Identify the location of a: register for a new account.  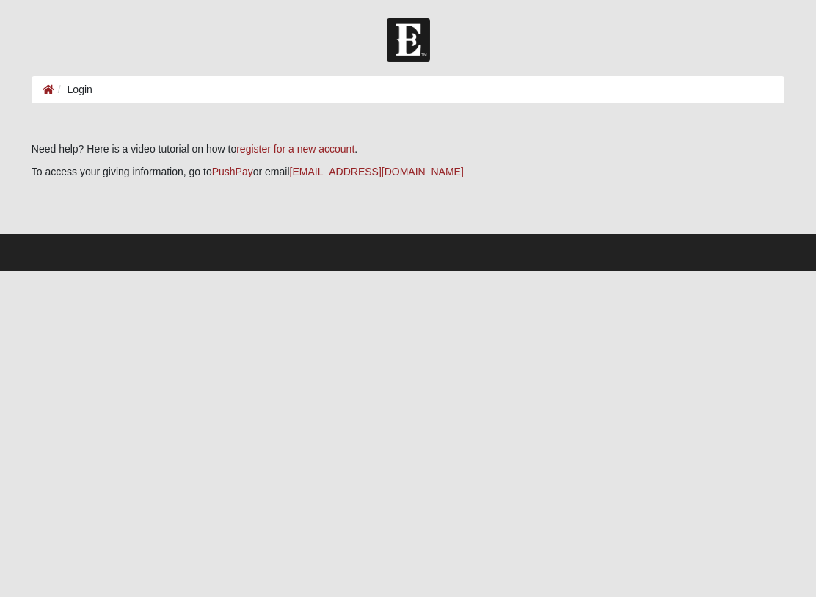
(295, 149).